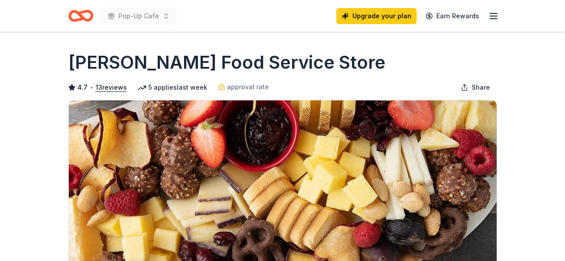 The width and height of the screenshot is (565, 261). What do you see at coordinates (138, 16) in the screenshot?
I see `span: Pop-Up Cafe` at bounding box center [138, 16].